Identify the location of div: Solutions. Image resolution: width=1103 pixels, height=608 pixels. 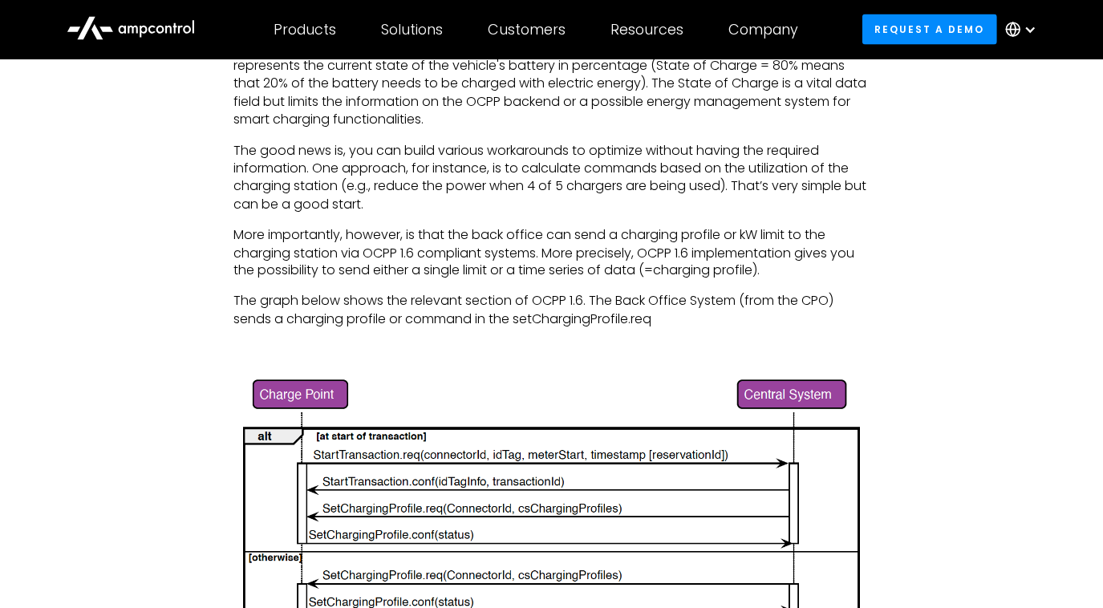
(412, 30).